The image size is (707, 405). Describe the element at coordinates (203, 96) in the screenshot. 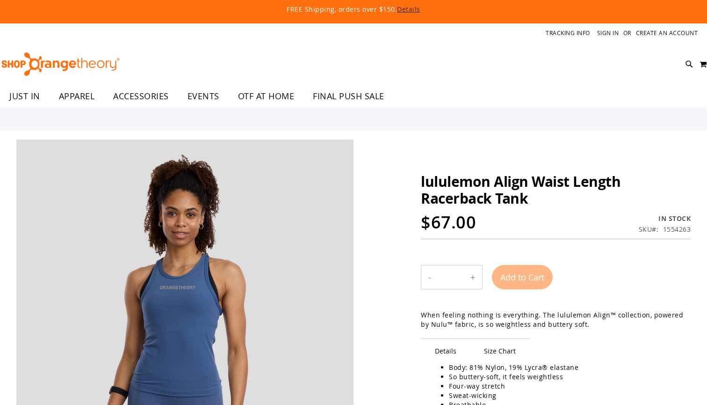

I see `span: EVENTS` at that location.